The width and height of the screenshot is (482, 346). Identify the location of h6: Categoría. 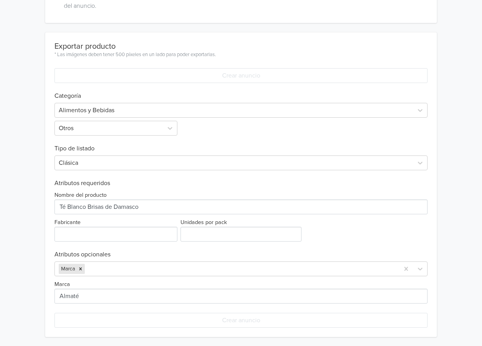
(241, 91).